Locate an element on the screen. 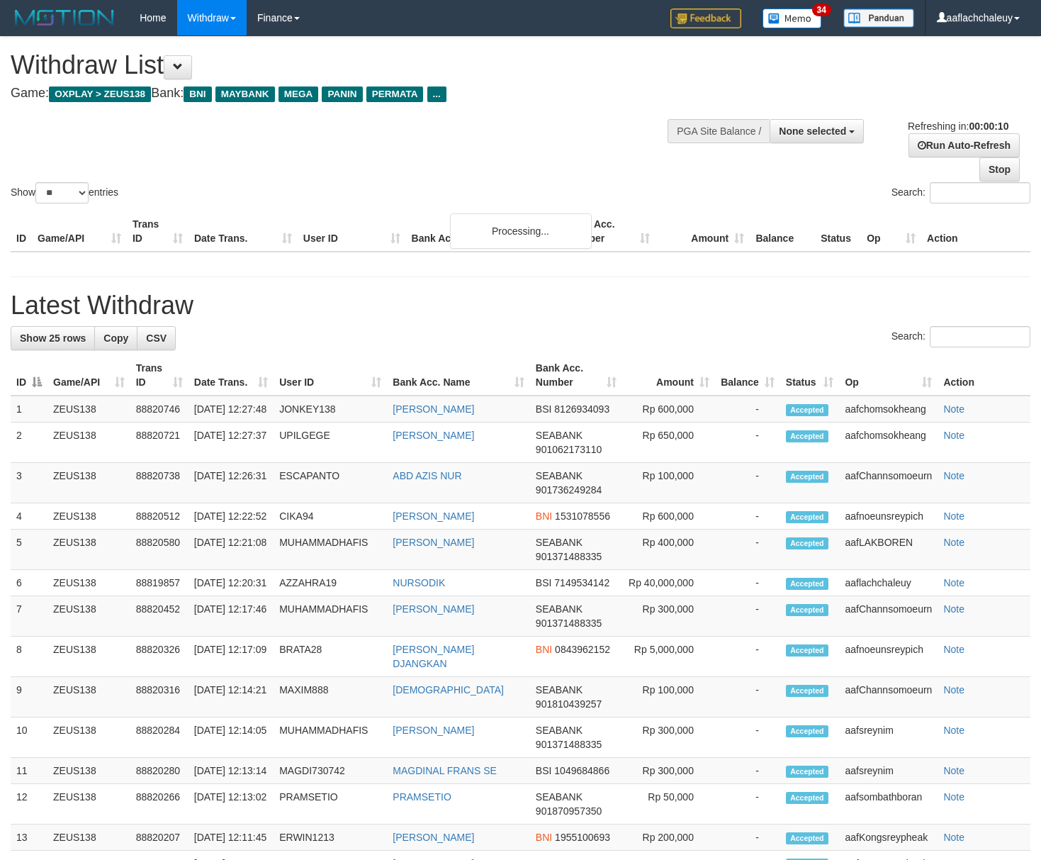 The width and height of the screenshot is (1041, 860). td: Rp 300,000 is located at coordinates (668, 737).